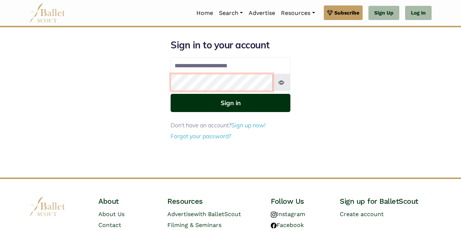 The height and width of the screenshot is (231, 461). I want to click on h4: Follow Us, so click(300, 201).